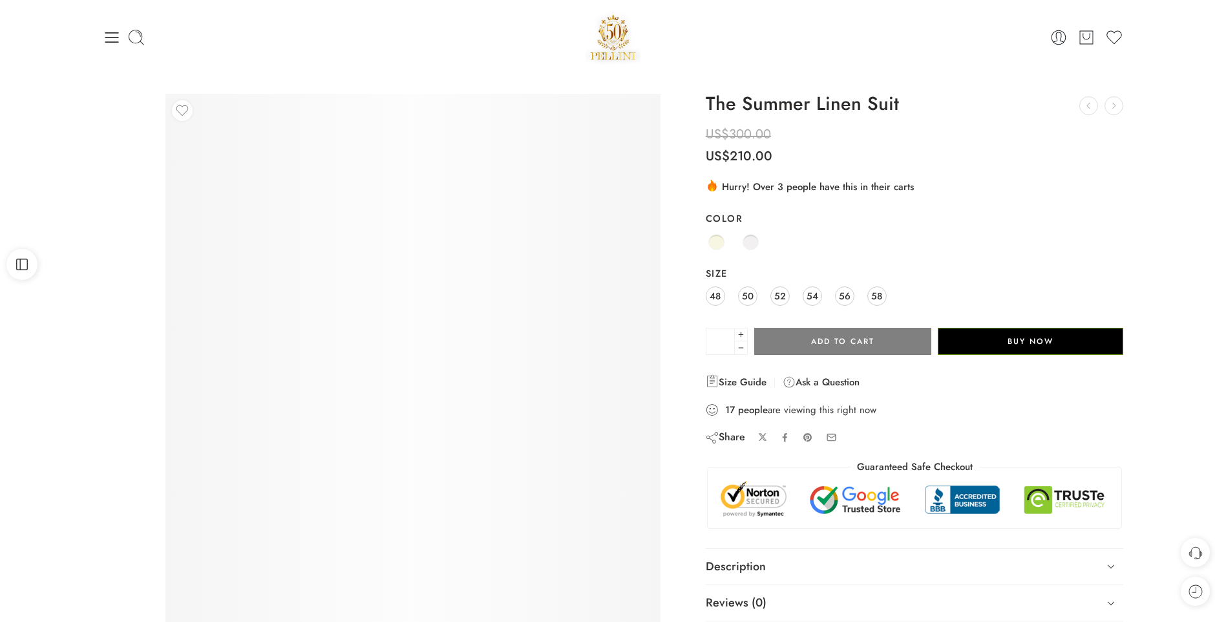 The image size is (1226, 622). I want to click on a: Pin on Pinterest, so click(808, 438).